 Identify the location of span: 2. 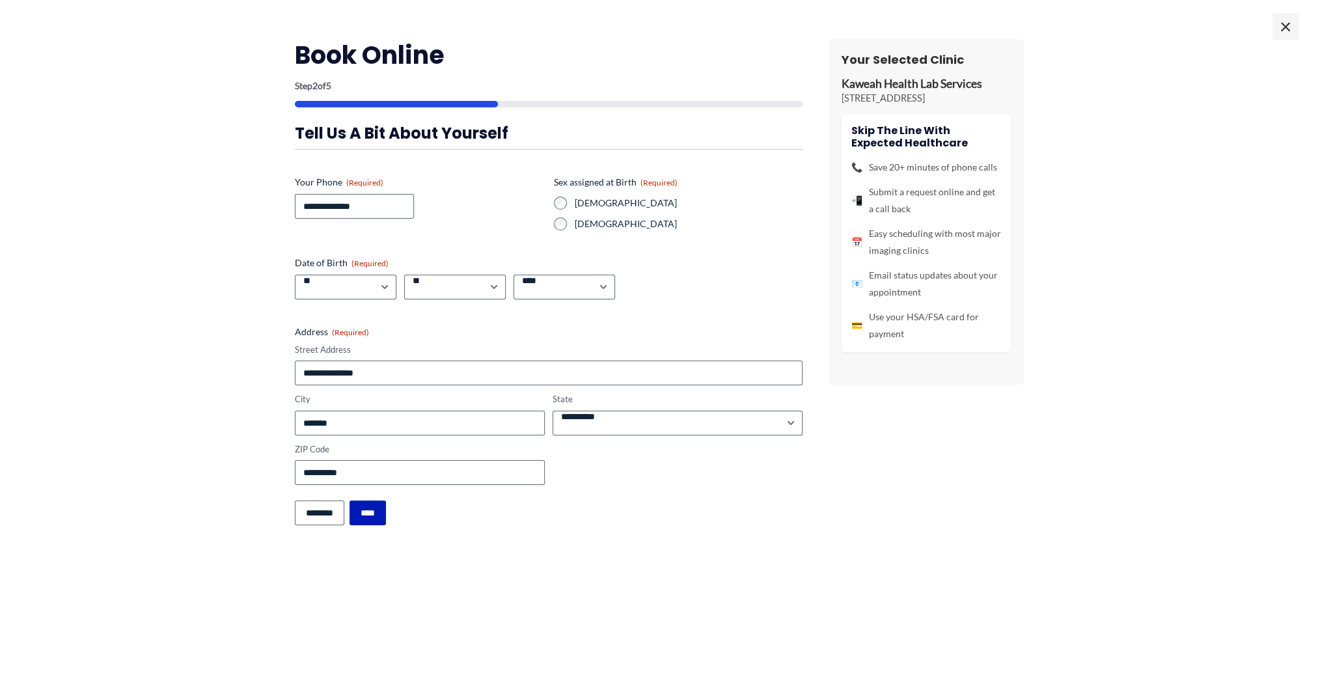
(315, 85).